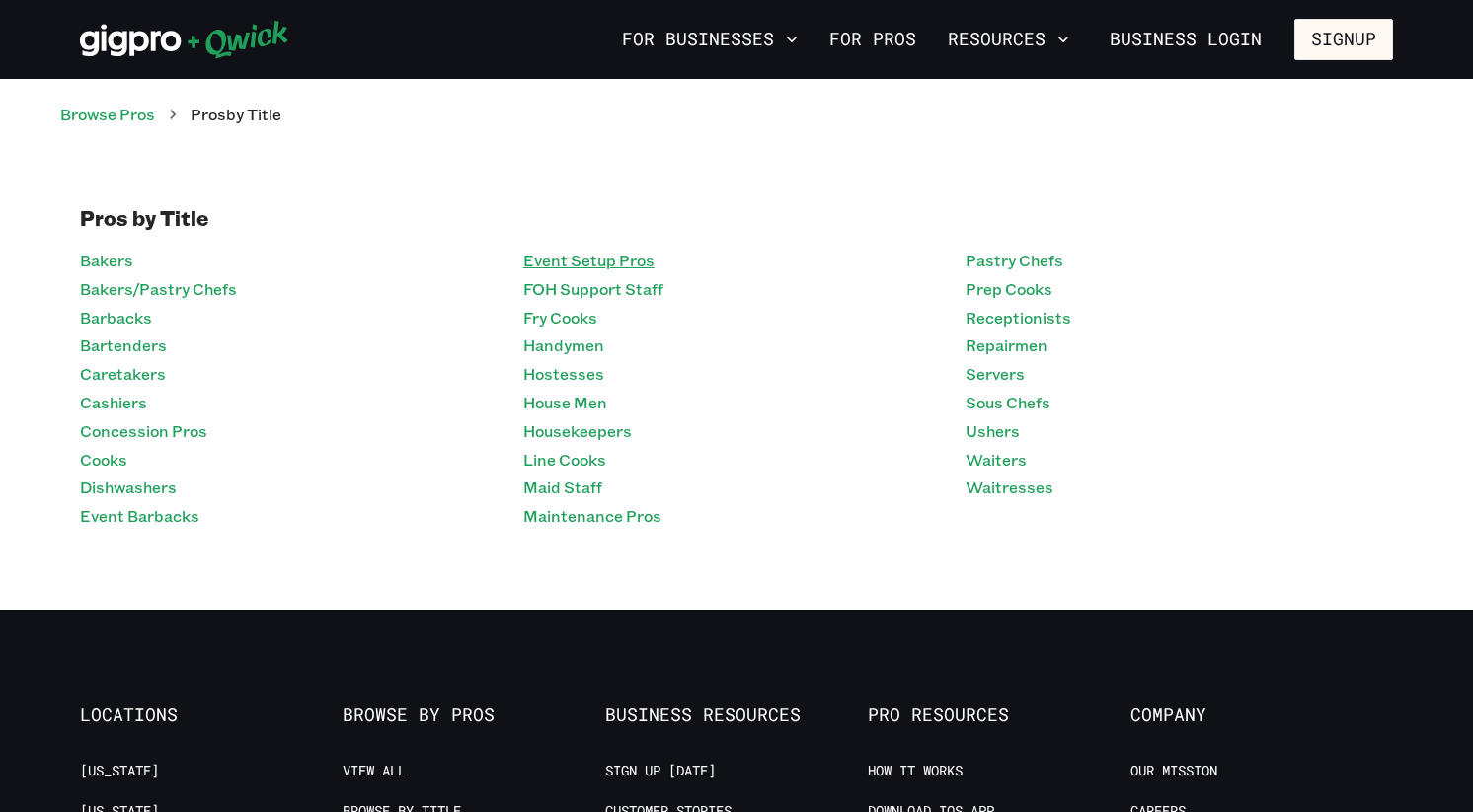 This screenshot has height=812, width=1473. What do you see at coordinates (144, 431) in the screenshot?
I see `a: Concession Pros` at bounding box center [144, 431].